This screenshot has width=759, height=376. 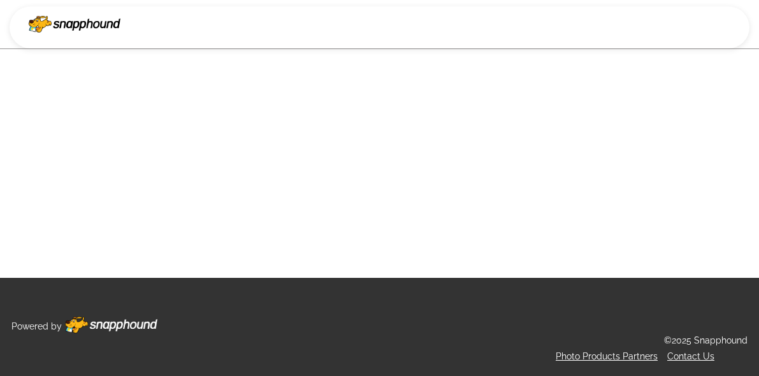 What do you see at coordinates (36, 326) in the screenshot?
I see `p: Powered by` at bounding box center [36, 326].